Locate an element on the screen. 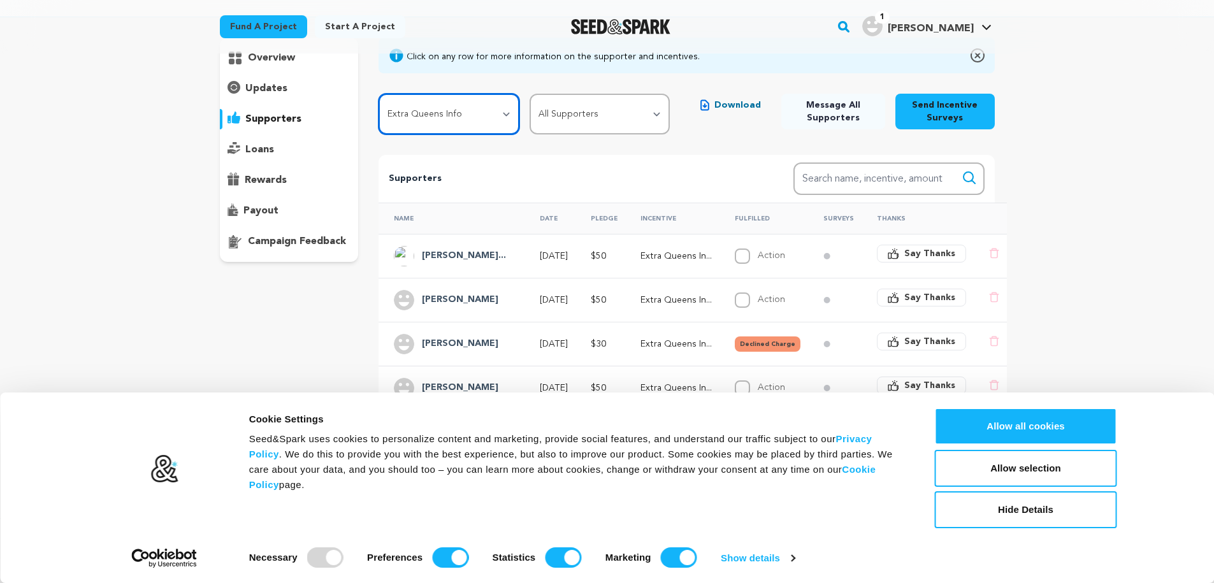 The width and height of the screenshot is (1214, 583). p: loans is located at coordinates (259, 150).